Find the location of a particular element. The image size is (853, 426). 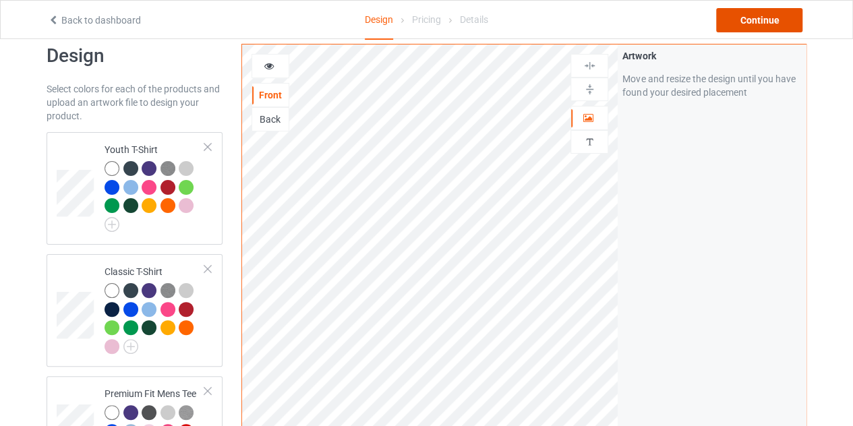

div: Front is located at coordinates (270, 95).